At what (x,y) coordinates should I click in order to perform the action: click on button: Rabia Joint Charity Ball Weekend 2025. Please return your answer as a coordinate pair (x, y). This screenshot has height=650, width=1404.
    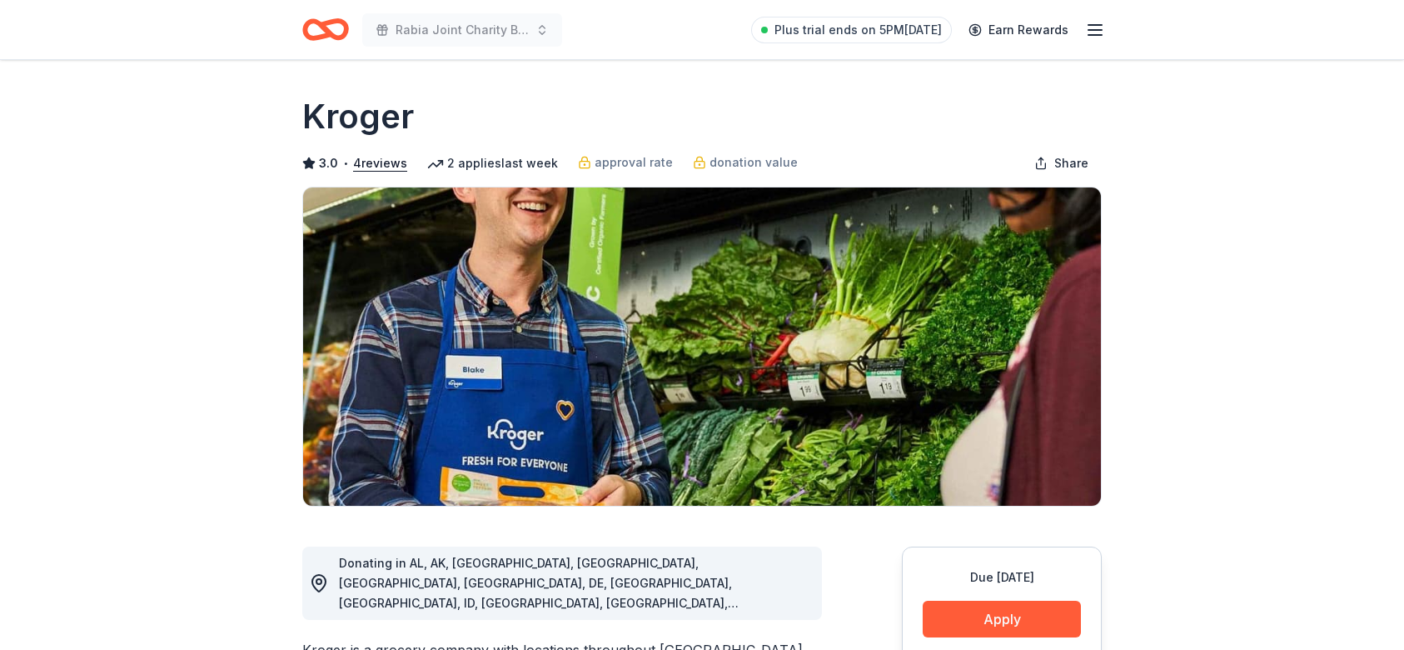
    Looking at the image, I should click on (462, 30).